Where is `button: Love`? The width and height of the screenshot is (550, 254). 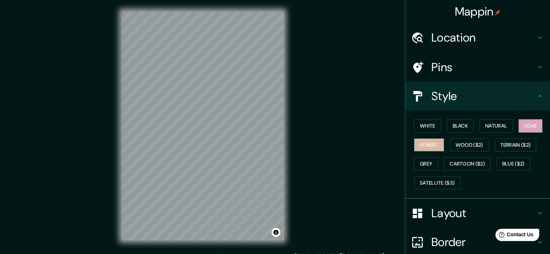 button: Love is located at coordinates (530, 126).